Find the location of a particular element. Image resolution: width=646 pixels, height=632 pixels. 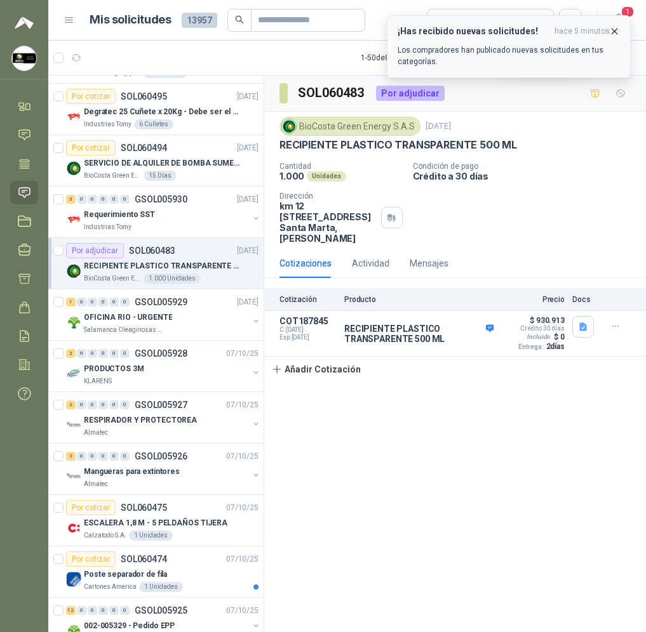

p: PRODUCTOS 3M is located at coordinates (114, 369).